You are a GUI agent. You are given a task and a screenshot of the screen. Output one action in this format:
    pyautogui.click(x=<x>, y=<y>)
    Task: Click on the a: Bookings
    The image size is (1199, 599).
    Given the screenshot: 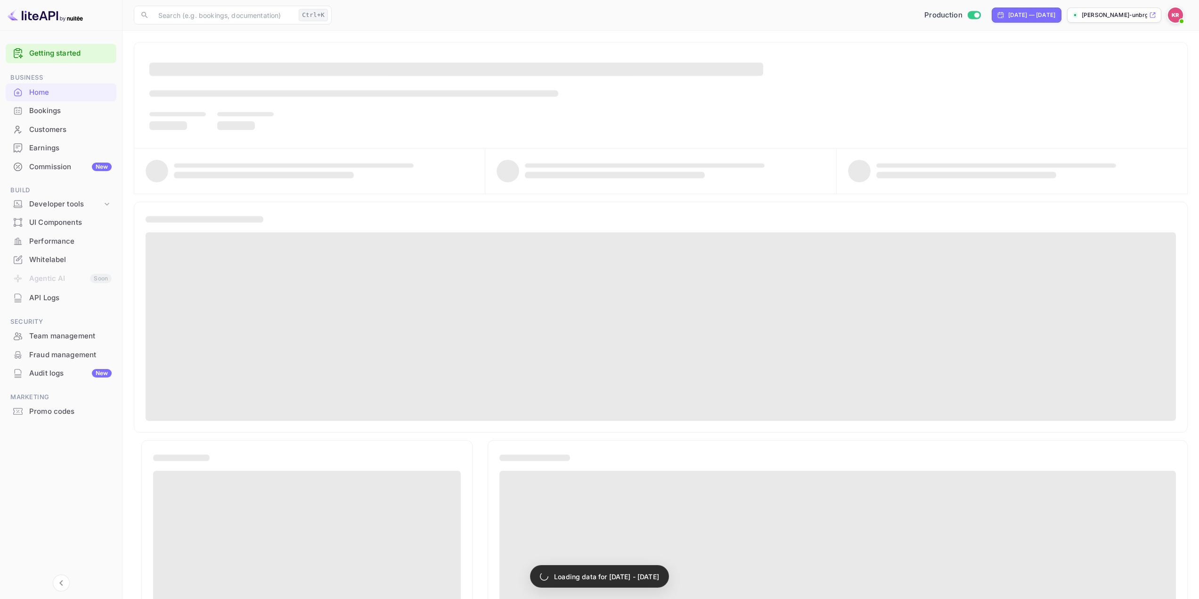 What is the action you would take?
    pyautogui.click(x=61, y=110)
    